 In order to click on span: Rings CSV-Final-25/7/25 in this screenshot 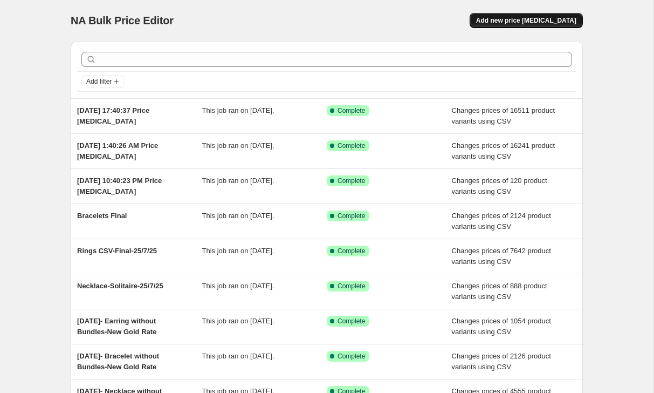, I will do `click(117, 250)`.